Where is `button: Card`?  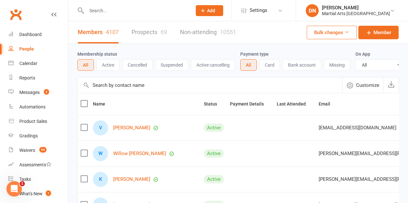 button: Card is located at coordinates (270, 65).